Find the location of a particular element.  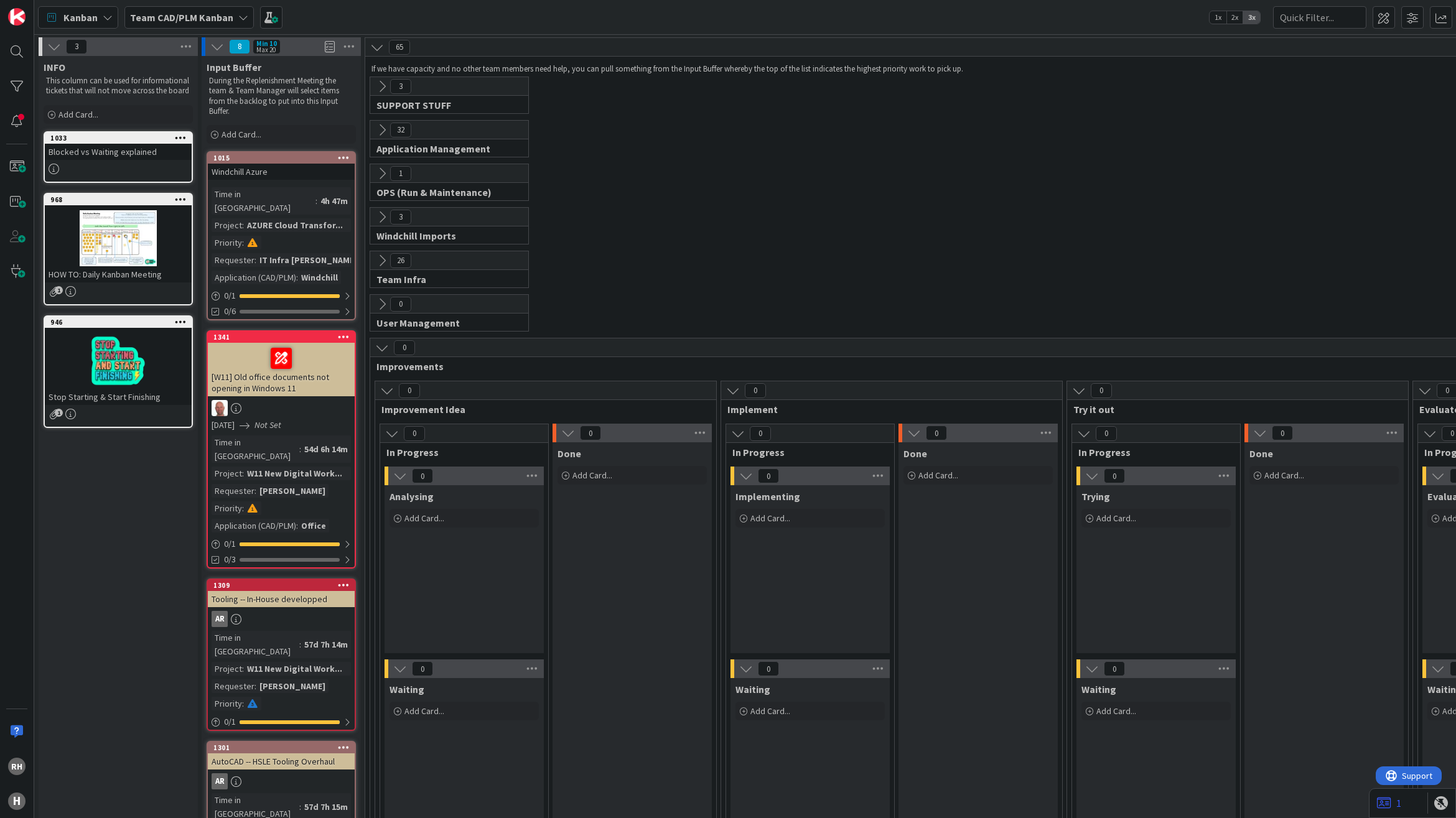

span: 0/3 is located at coordinates (229, 559).